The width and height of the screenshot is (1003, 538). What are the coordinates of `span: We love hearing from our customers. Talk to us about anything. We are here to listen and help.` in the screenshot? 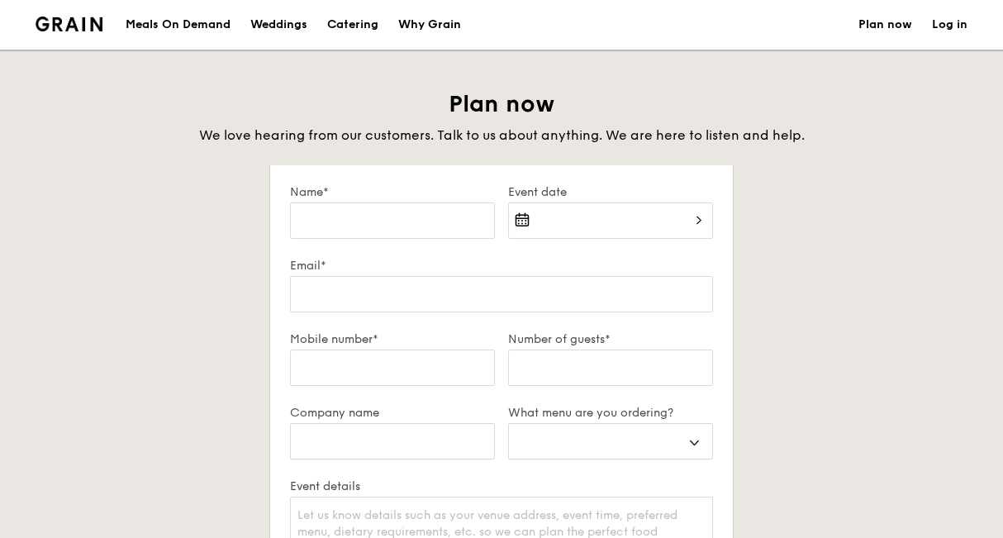 It's located at (502, 135).